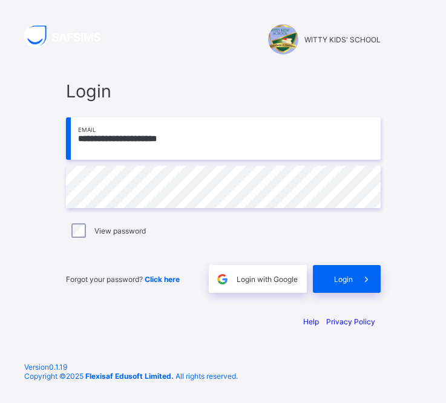 This screenshot has height=403, width=446. What do you see at coordinates (123, 279) in the screenshot?
I see `span: Forgot your password?` at bounding box center [123, 279].